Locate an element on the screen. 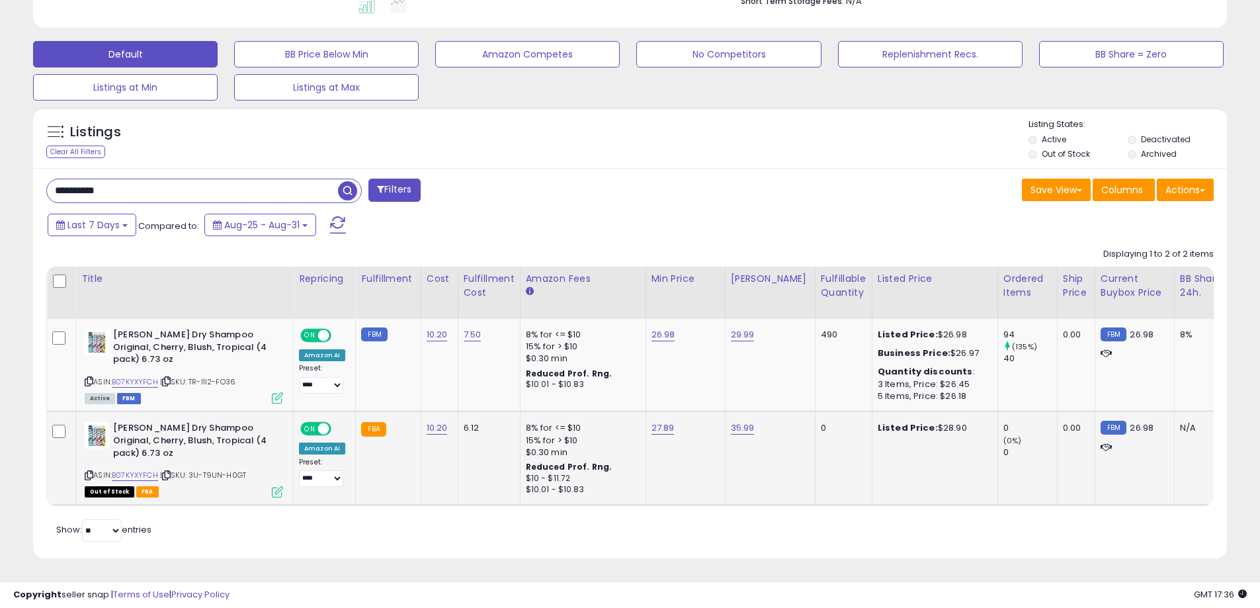  label: Deactivated is located at coordinates (1166, 139).